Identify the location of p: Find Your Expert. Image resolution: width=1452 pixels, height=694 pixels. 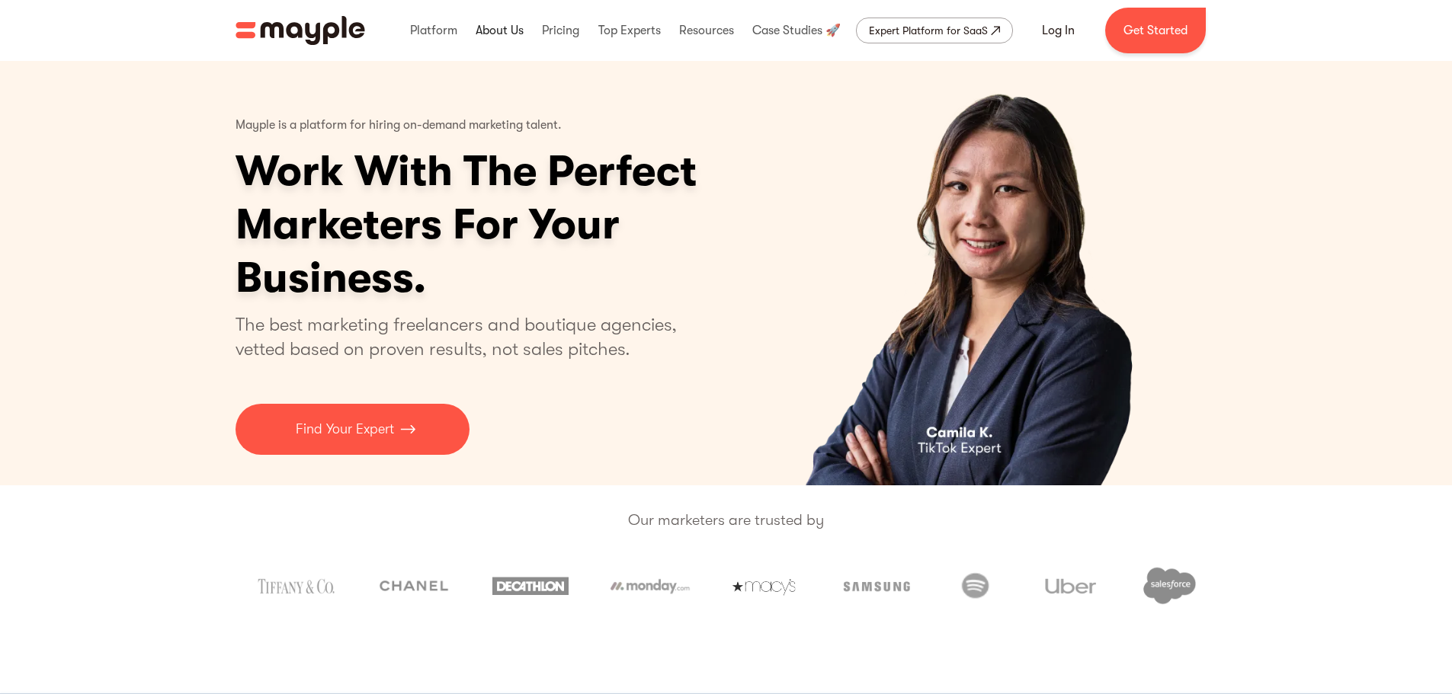
(344, 429).